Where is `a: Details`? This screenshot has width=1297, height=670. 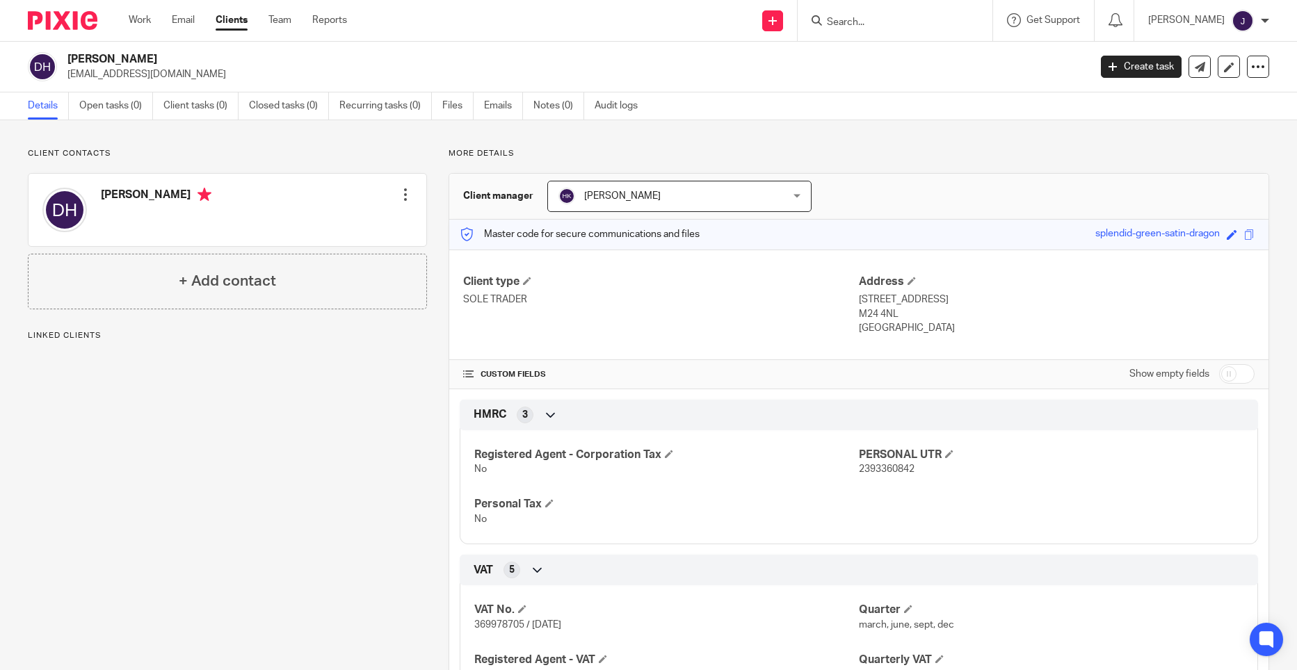
a: Details is located at coordinates (48, 106).